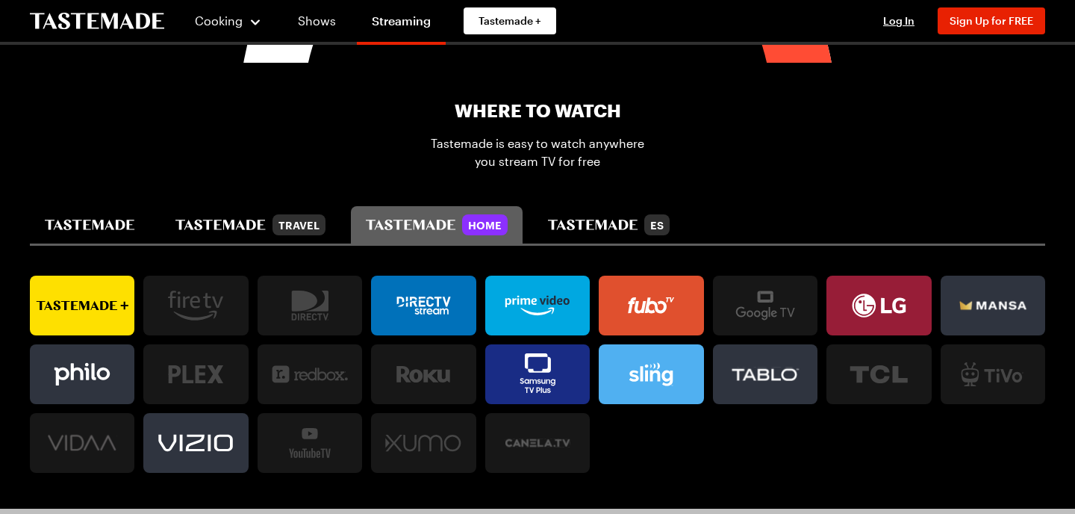 The image size is (1075, 514). What do you see at coordinates (219, 20) in the screenshot?
I see `span: Cooking` at bounding box center [219, 20].